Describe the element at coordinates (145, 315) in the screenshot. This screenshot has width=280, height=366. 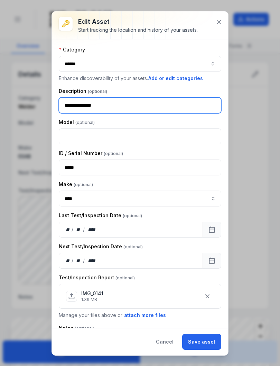
I see `button: attach more files` at that location.